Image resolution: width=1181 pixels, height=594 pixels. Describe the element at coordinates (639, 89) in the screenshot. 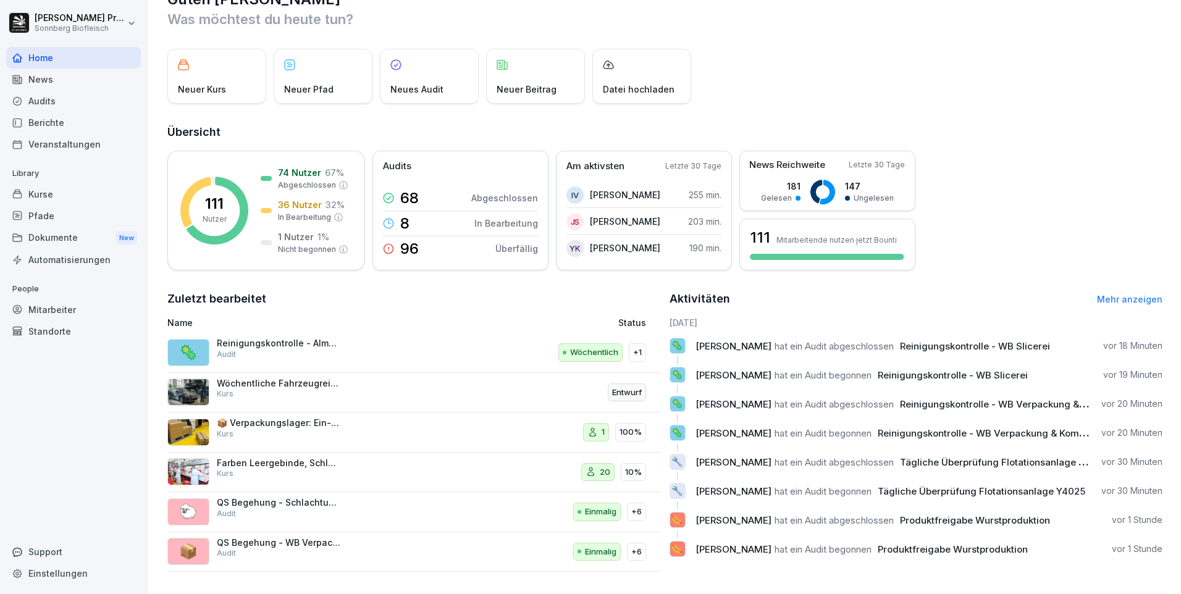

I see `p: Datei hochladen` at that location.